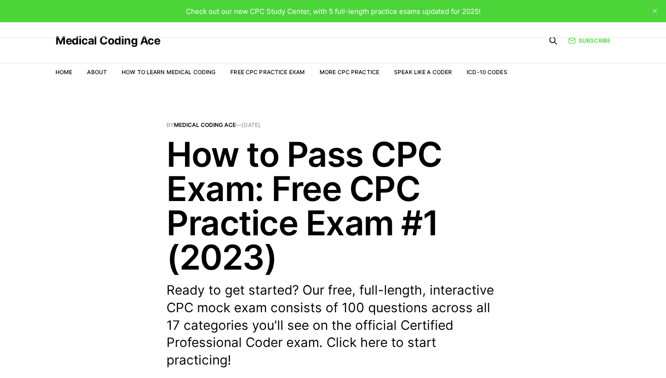  Describe the element at coordinates (64, 72) in the screenshot. I see `a: Home` at that location.